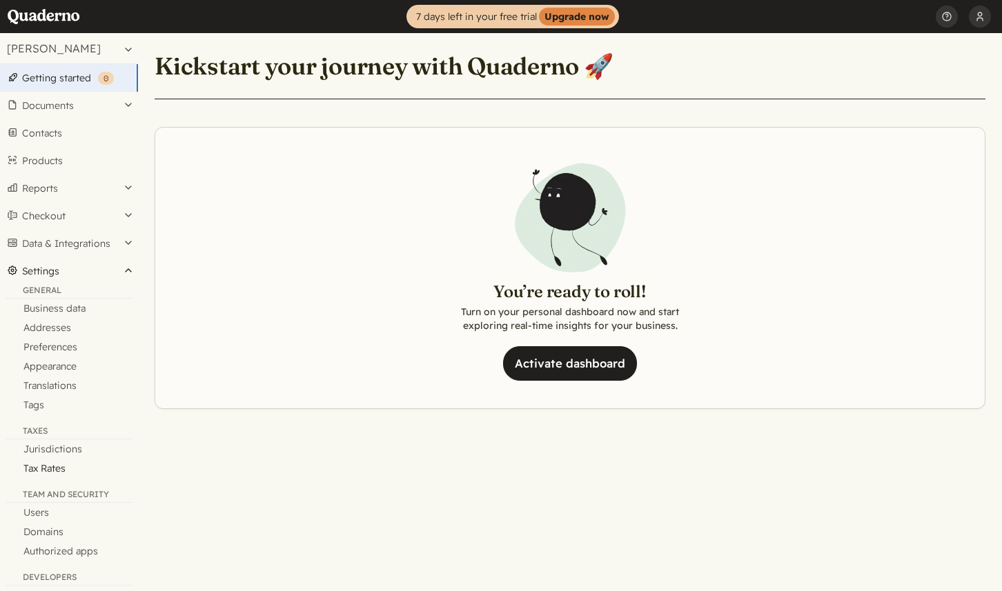  Describe the element at coordinates (69, 579) in the screenshot. I see `div: Developers` at that location.